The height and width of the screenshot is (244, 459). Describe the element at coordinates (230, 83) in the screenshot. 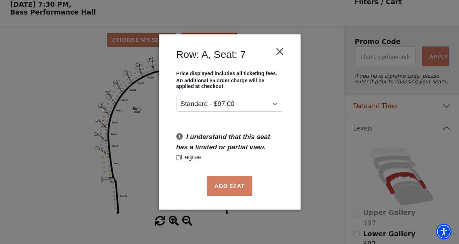

I see `p: An additional $5 order charge will be applied at checkout.` at that location.